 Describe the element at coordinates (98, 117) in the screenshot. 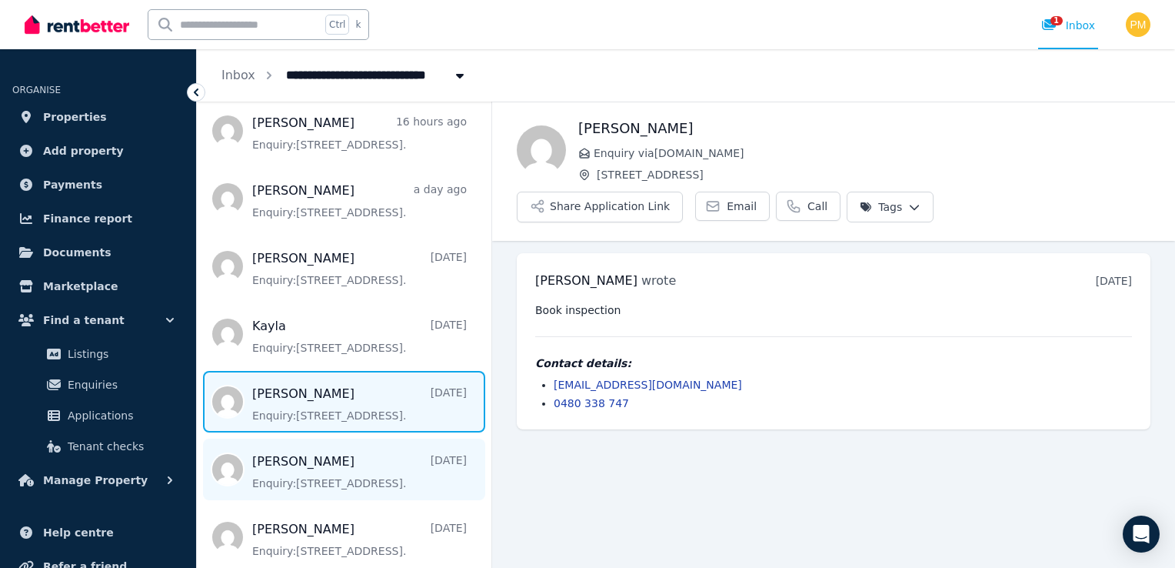

I see `a: Properties` at that location.